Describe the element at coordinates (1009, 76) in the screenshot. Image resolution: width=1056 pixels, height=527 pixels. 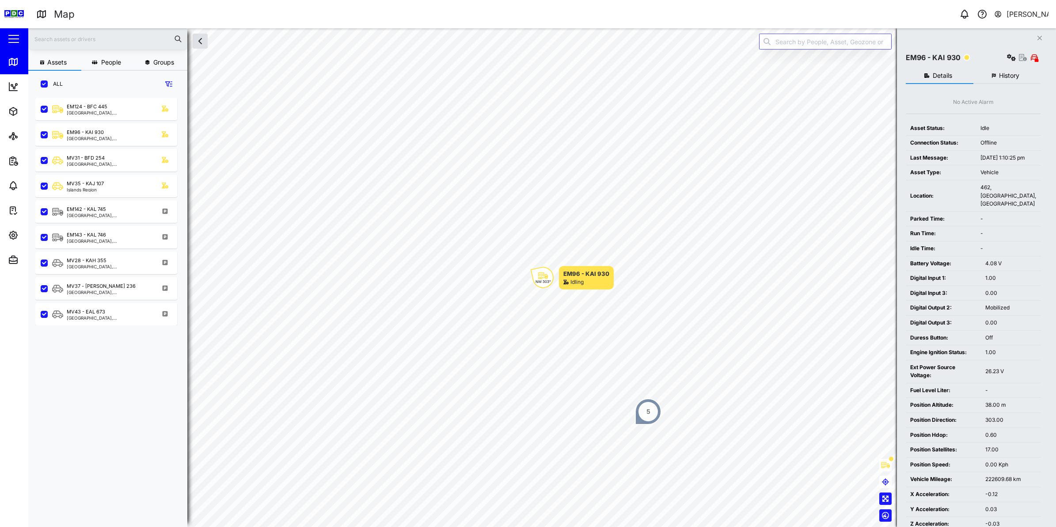
I see `span: History` at that location.